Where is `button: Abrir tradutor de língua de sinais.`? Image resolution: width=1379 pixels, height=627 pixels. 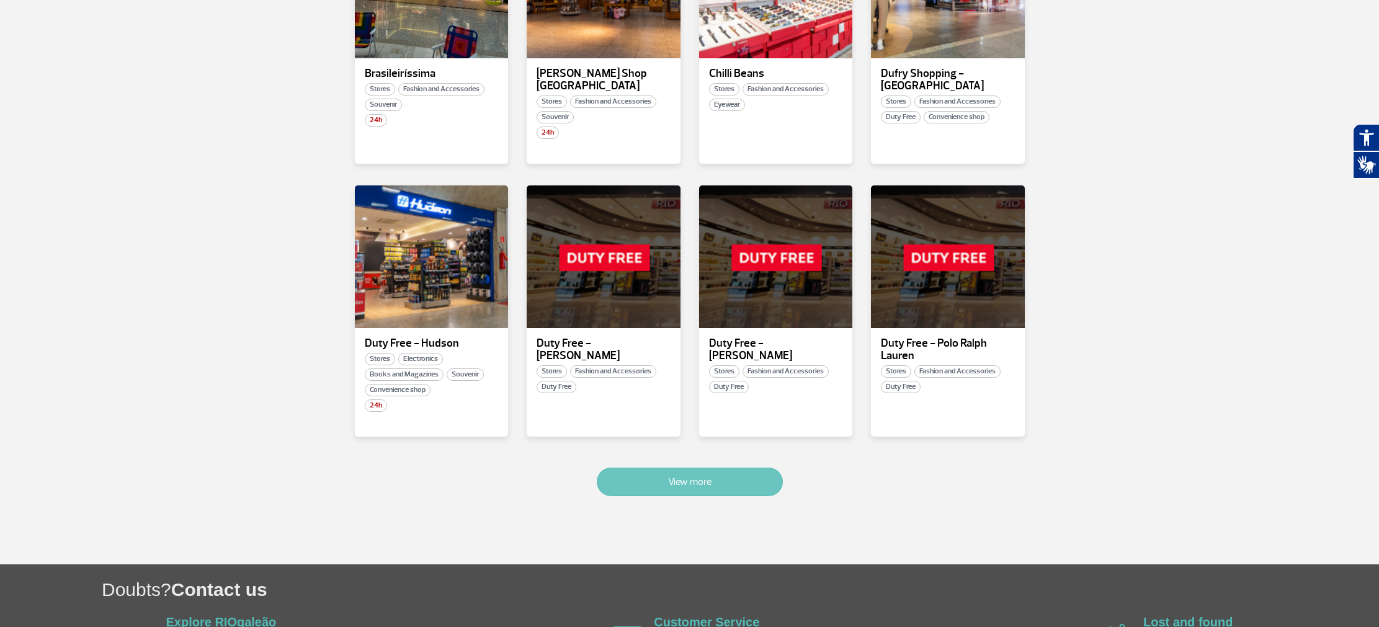 button: Abrir tradutor de língua de sinais. is located at coordinates (1366, 165).